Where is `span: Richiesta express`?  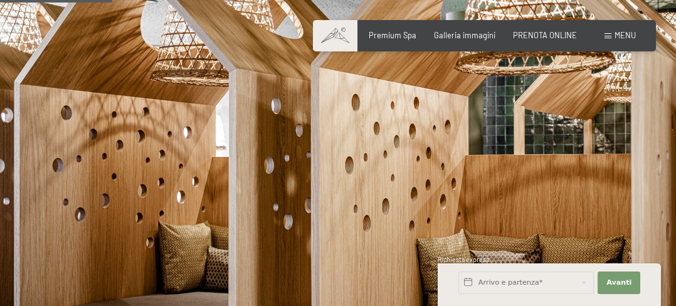 span: Richiesta express is located at coordinates (463, 260).